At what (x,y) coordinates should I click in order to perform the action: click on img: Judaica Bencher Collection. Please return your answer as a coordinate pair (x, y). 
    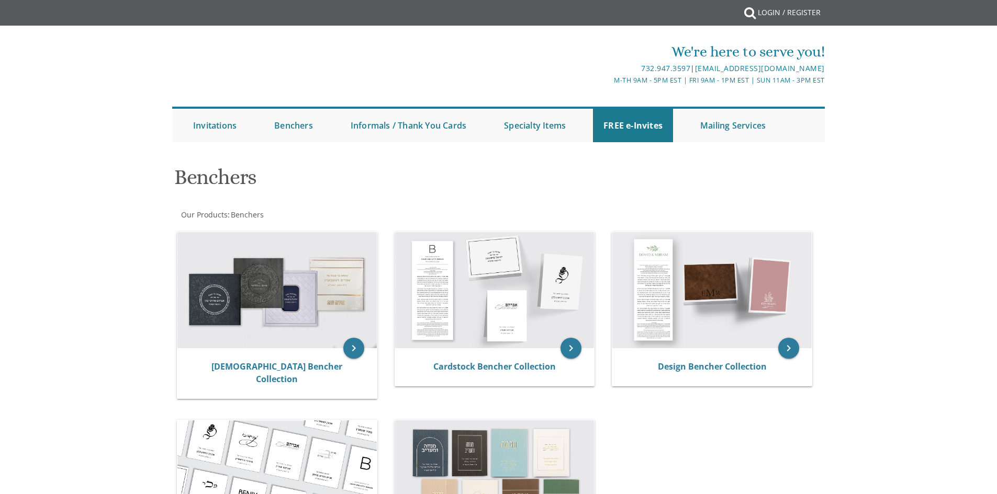
    Looking at the image, I should click on (277, 290).